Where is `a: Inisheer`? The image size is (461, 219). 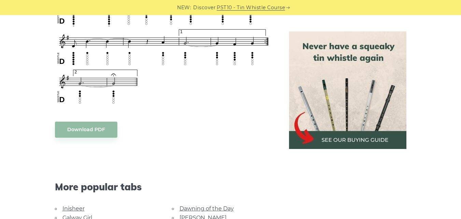 a: Inisheer is located at coordinates (73, 208).